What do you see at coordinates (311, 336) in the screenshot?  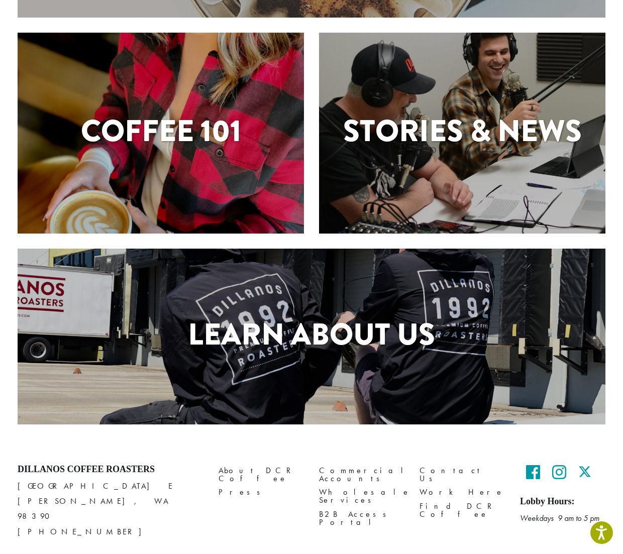 I see `a: Learn About Us` at bounding box center [311, 336].